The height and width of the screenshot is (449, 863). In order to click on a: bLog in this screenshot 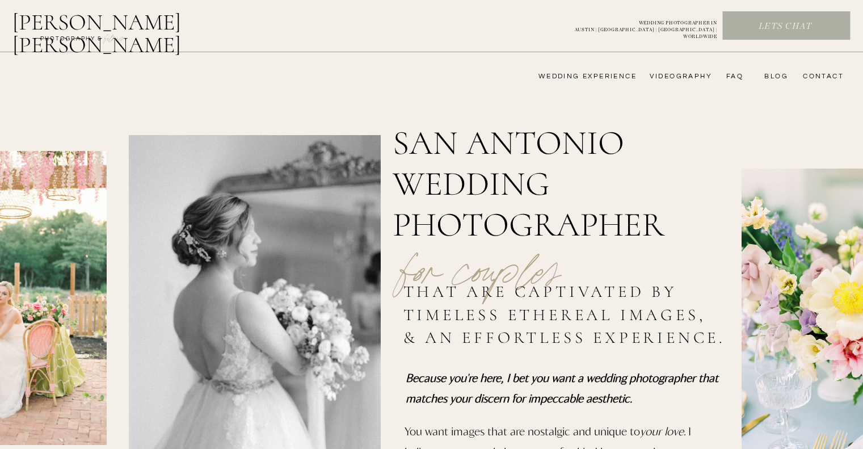, I will do `click(774, 77)`.